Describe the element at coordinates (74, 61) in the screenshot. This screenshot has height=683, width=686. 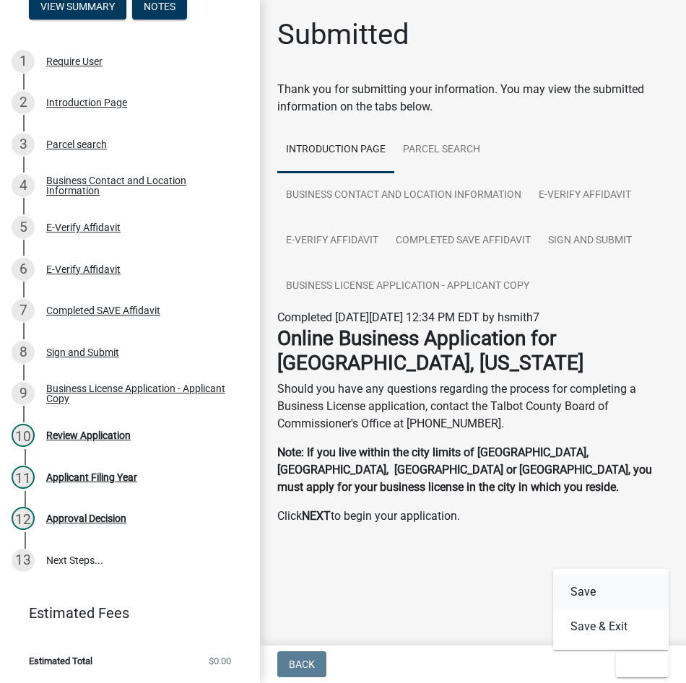
I see `div: Require User` at that location.